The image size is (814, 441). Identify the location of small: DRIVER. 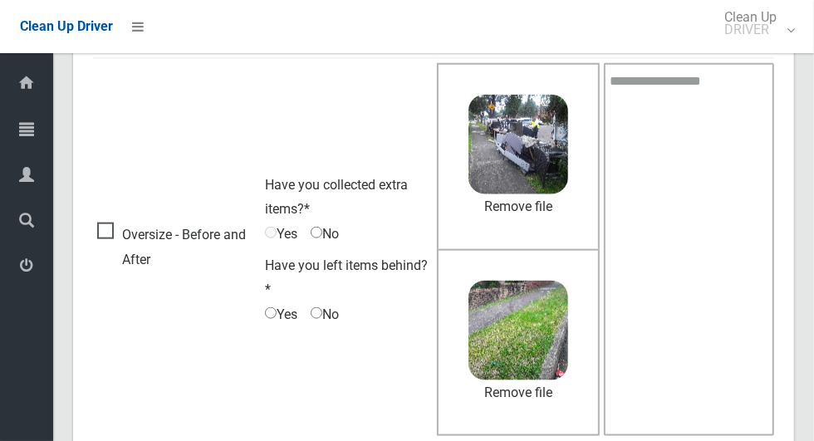
(750, 29).